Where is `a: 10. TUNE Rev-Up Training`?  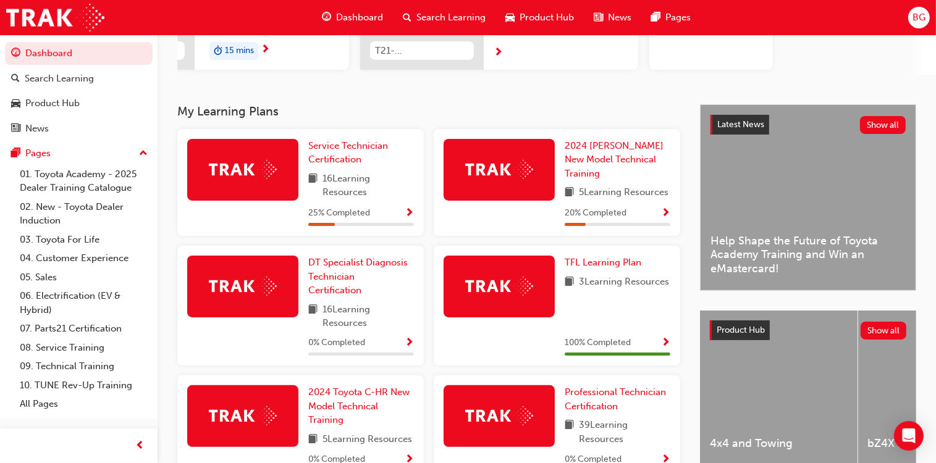
a: 10. TUNE Rev-Up Training is located at coordinates (83, 385).